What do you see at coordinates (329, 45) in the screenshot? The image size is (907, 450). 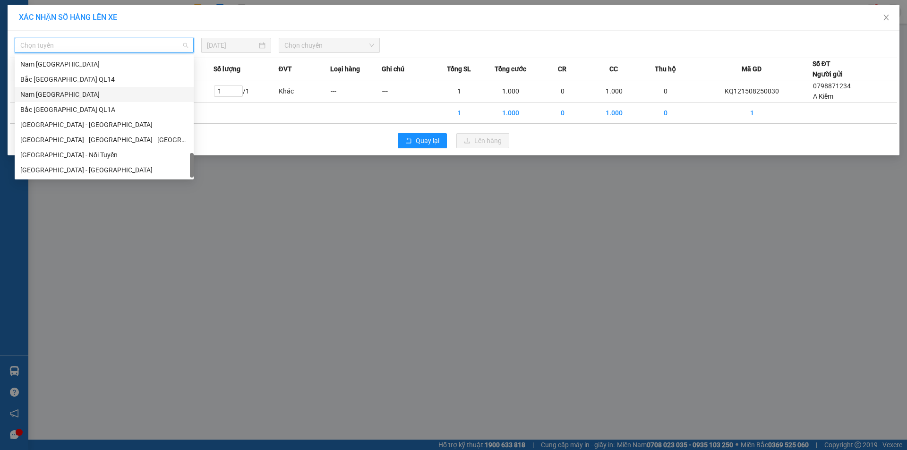 I see `span: Chọn chuyến` at bounding box center [329, 45].